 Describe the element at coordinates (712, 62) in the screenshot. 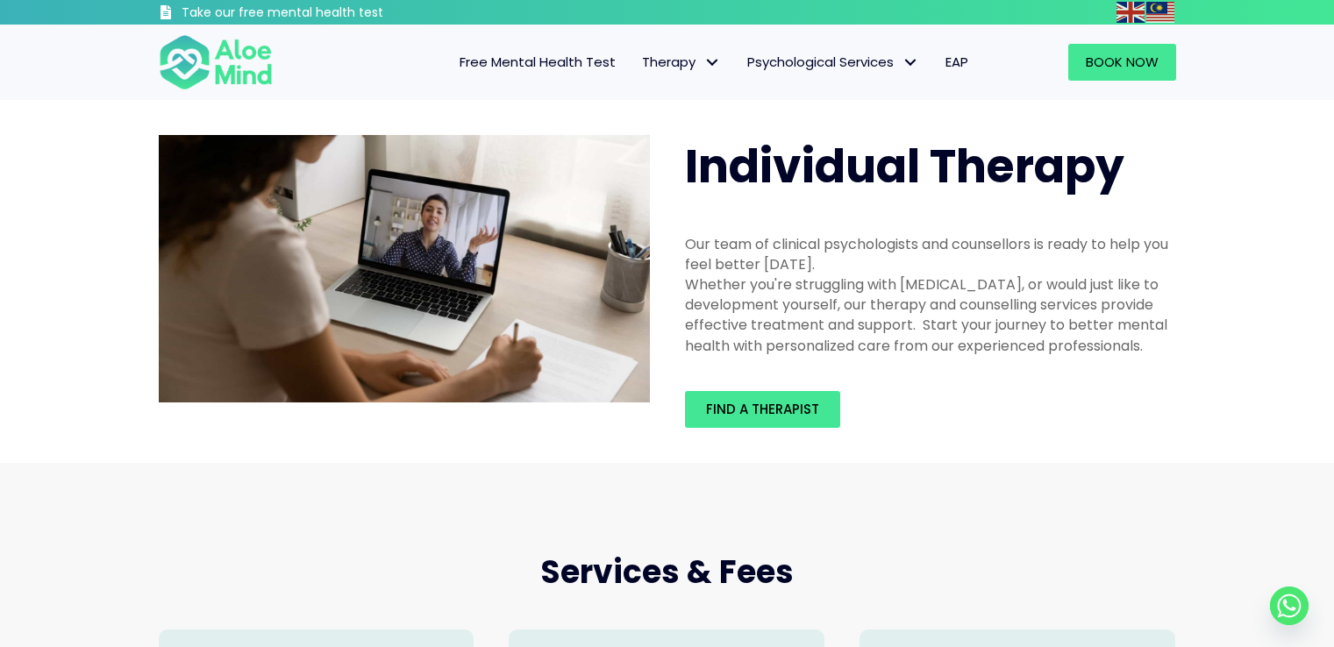

I see `span: Therapy: submenu` at that location.